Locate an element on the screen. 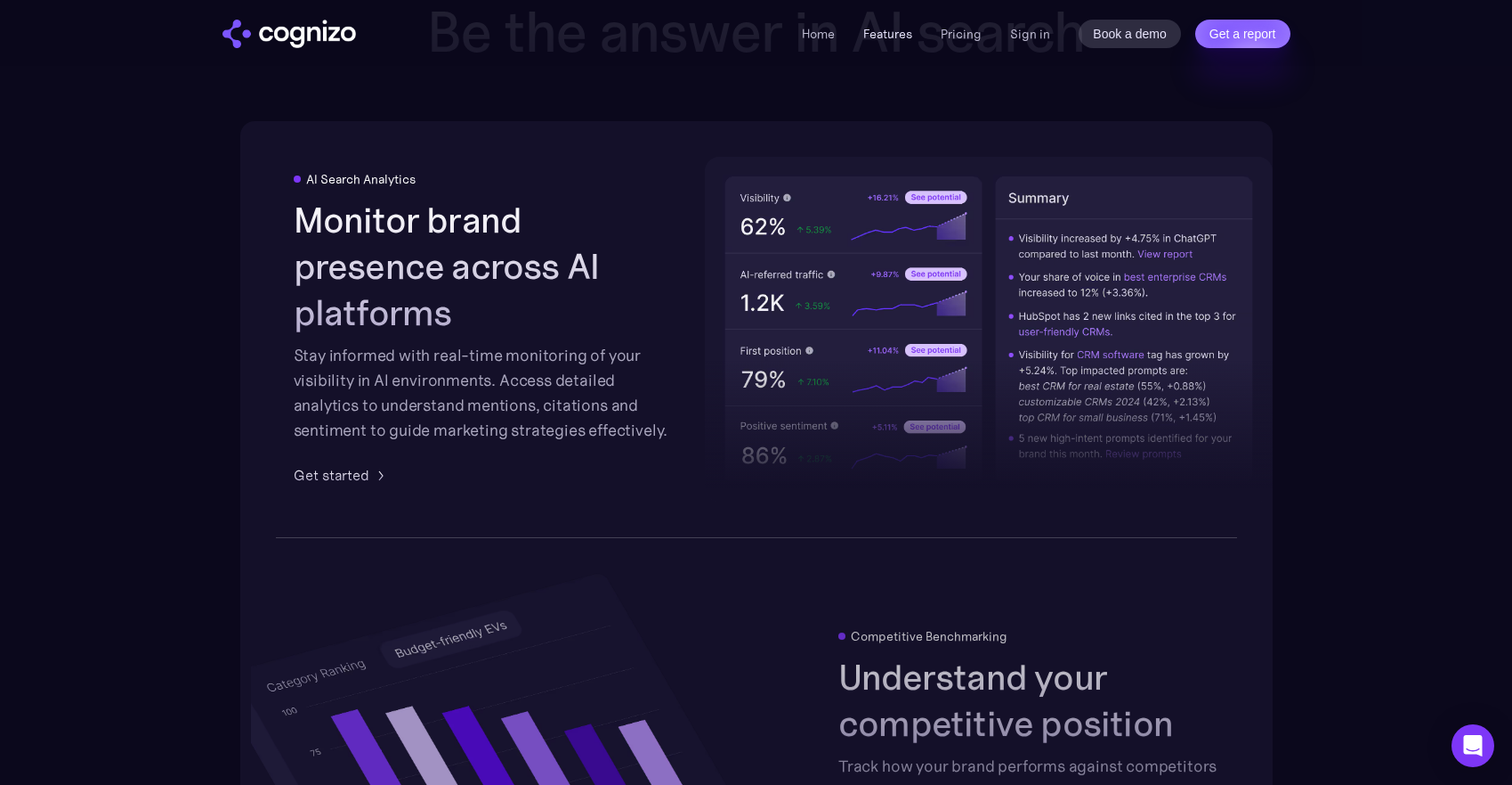 The image size is (1512, 785). a: Pricing is located at coordinates (961, 34).